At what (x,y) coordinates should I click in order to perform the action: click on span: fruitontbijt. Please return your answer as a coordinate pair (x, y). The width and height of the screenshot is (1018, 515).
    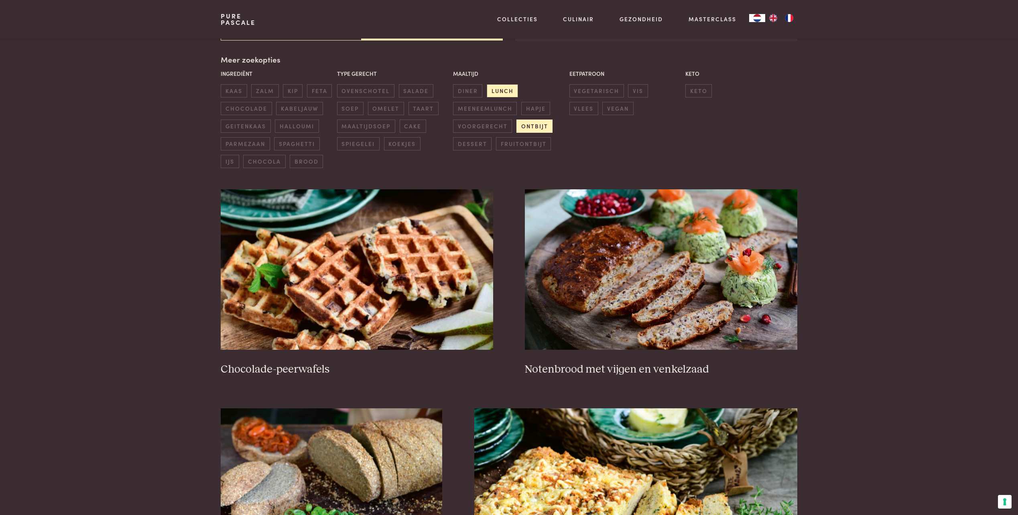
    Looking at the image, I should click on (523, 144).